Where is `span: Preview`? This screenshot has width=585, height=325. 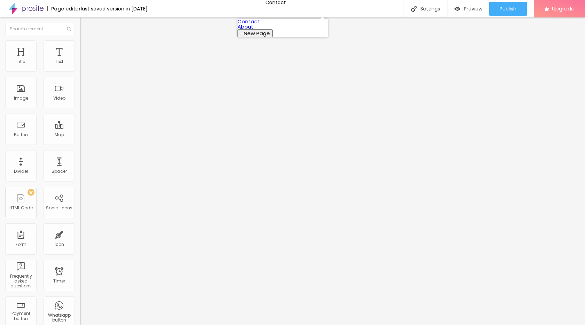 span: Preview is located at coordinates (473, 9).